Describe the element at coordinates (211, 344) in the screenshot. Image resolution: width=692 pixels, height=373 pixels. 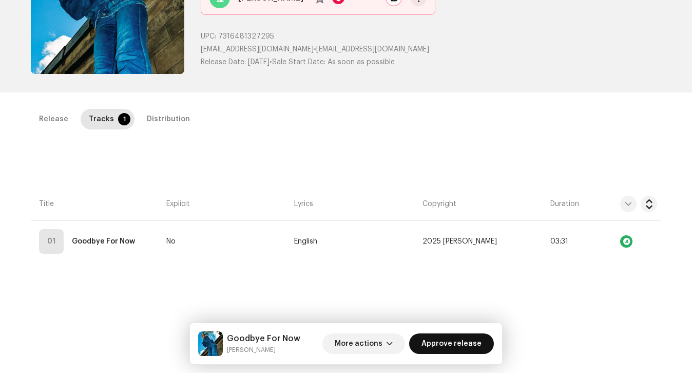
I see `img: 305f5901-ba85-4ff1-910c-c33f8b9c28fc` at that location.